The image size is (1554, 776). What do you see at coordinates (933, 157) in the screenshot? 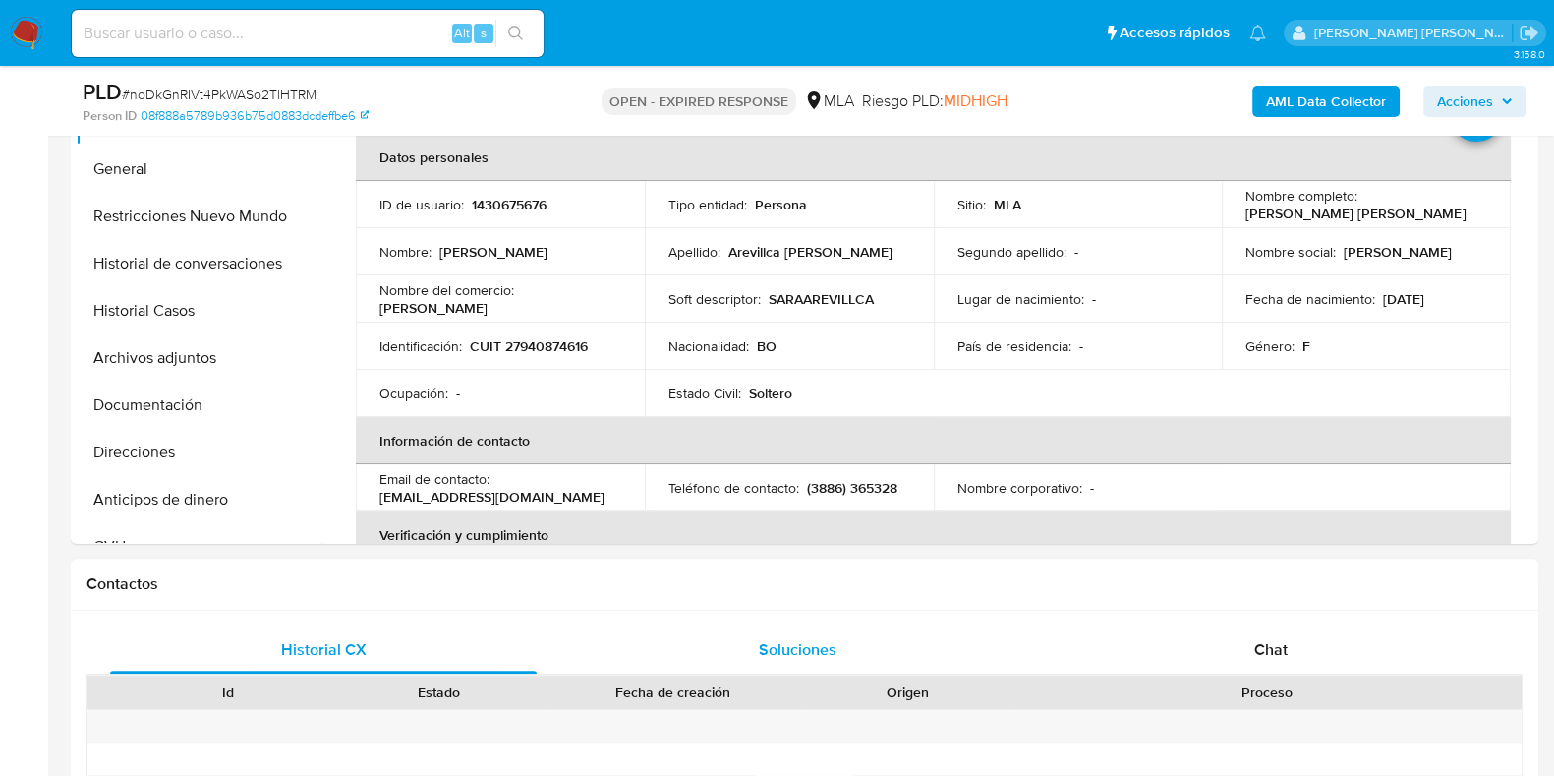
I see `th: Datos personales` at bounding box center [933, 157].